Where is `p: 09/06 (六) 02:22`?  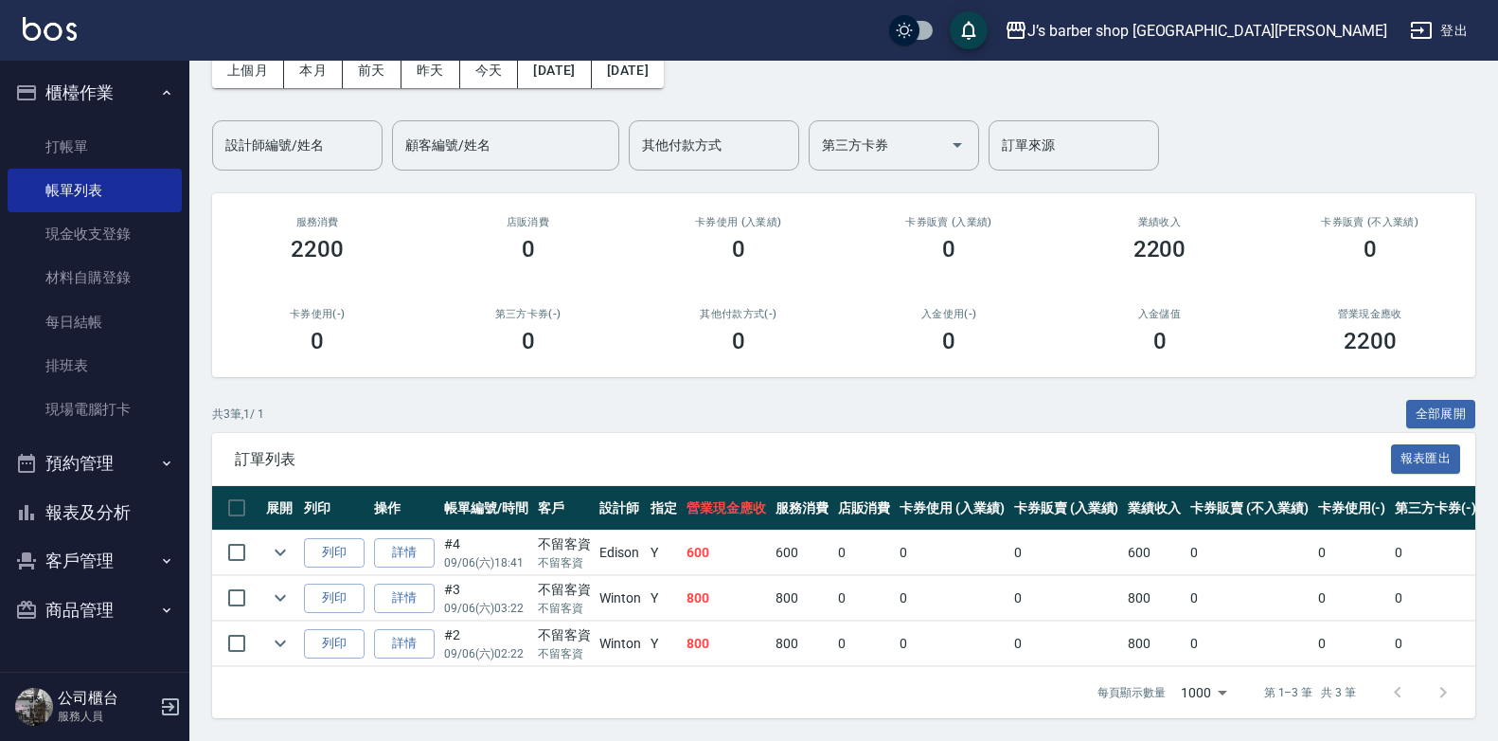
p: 09/06 (六) 02:22 is located at coordinates (486, 653).